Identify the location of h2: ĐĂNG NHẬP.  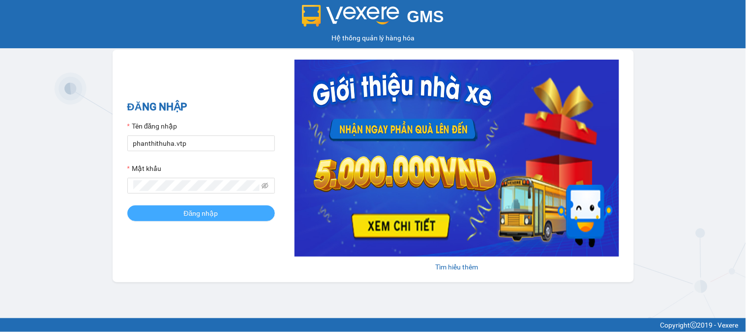
(201, 107).